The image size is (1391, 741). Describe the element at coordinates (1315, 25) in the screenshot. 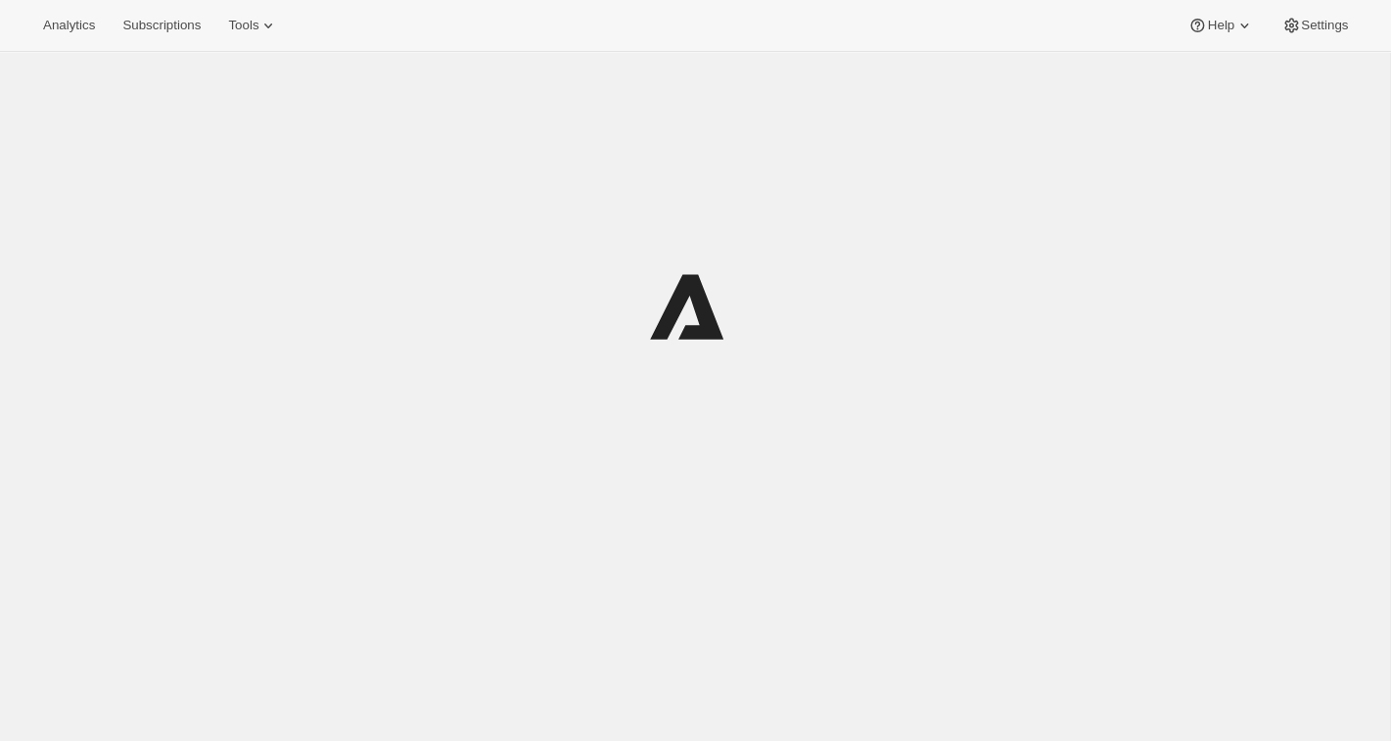

I see `button: Settings` at that location.